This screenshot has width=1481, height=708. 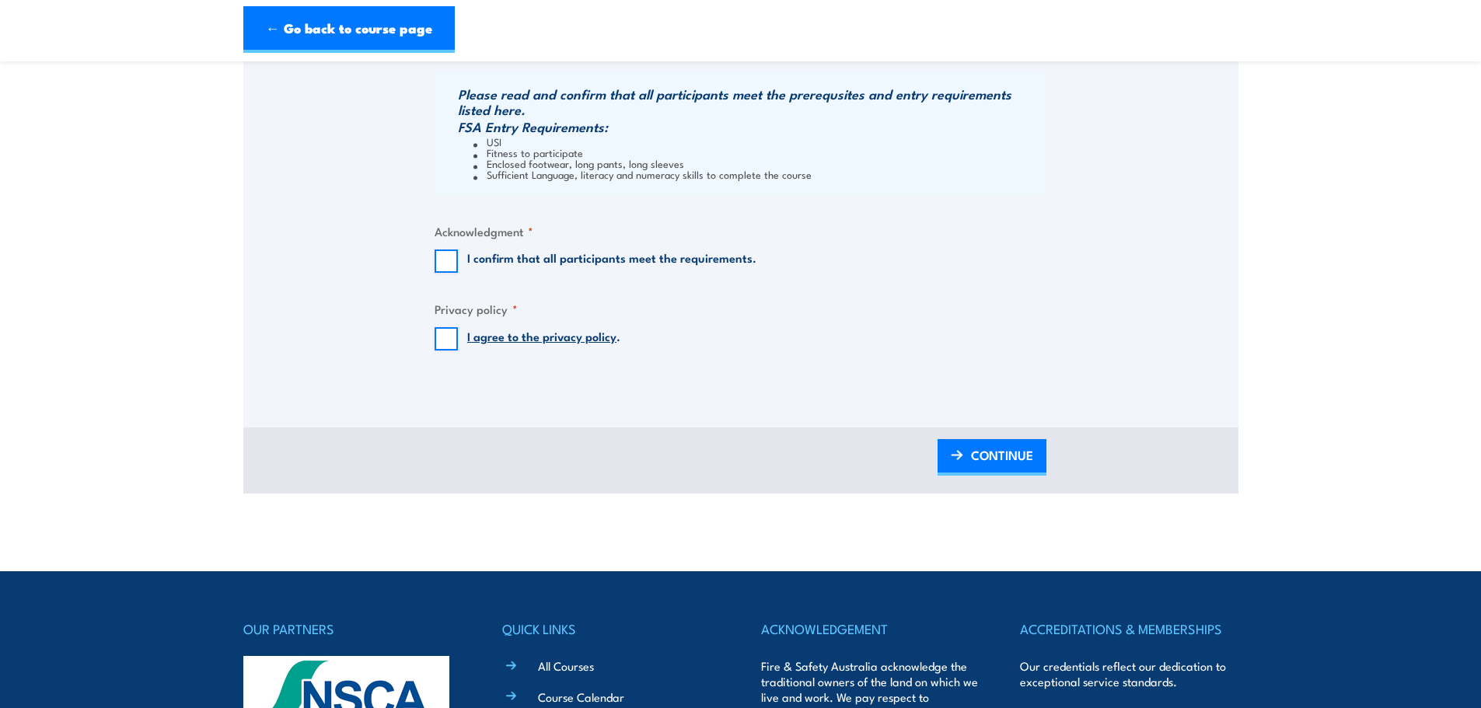 What do you see at coordinates (758, 163) in the screenshot?
I see `li: Enclosed footwear, long pants, long sleeves` at bounding box center [758, 163].